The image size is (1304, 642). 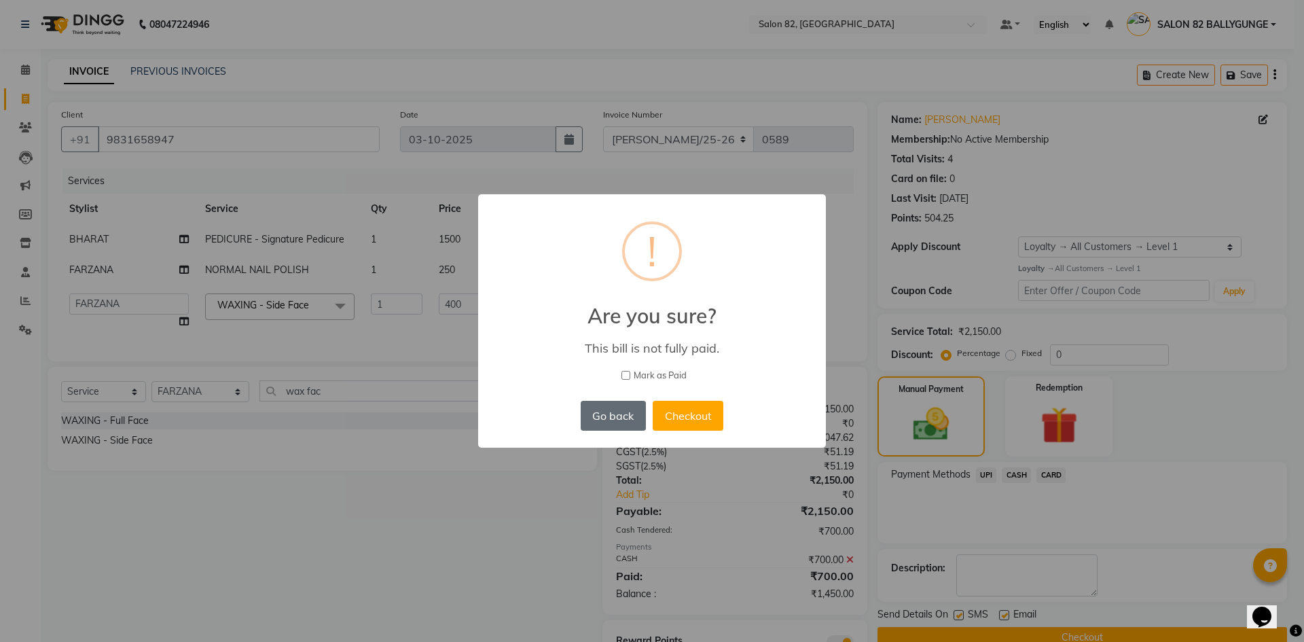 What do you see at coordinates (613, 416) in the screenshot?
I see `button: Go back` at bounding box center [613, 416].